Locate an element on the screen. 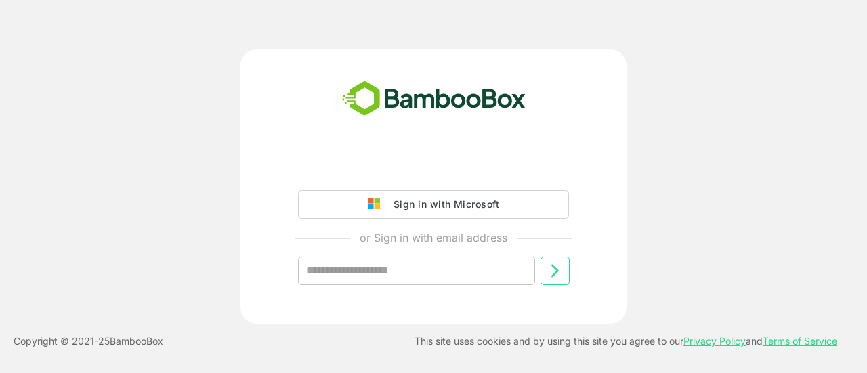  img: bamboobox is located at coordinates (434, 99).